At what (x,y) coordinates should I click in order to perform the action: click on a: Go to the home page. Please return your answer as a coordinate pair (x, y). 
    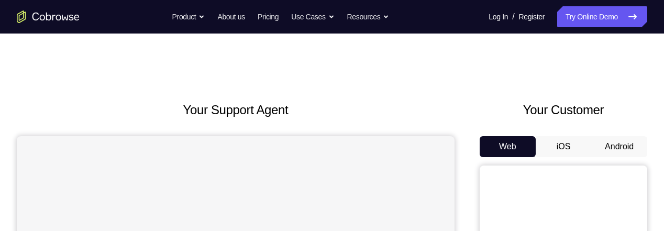
    Looking at the image, I should click on (48, 17).